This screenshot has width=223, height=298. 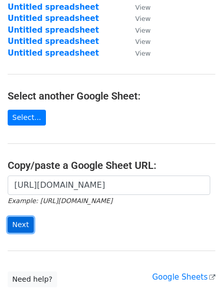 I want to click on a: Google Sheets, so click(x=184, y=277).